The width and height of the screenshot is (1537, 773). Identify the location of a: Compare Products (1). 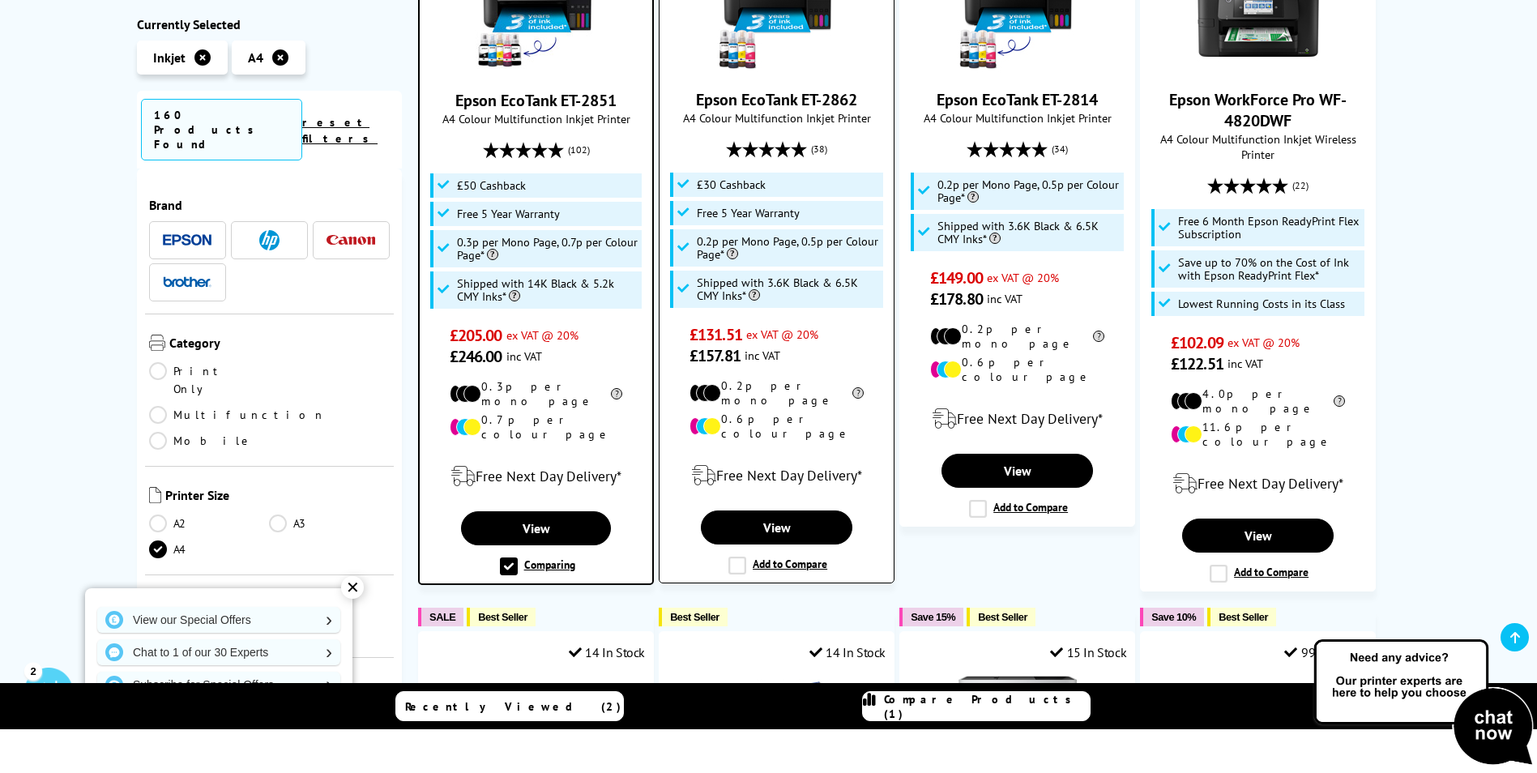
(976, 706).